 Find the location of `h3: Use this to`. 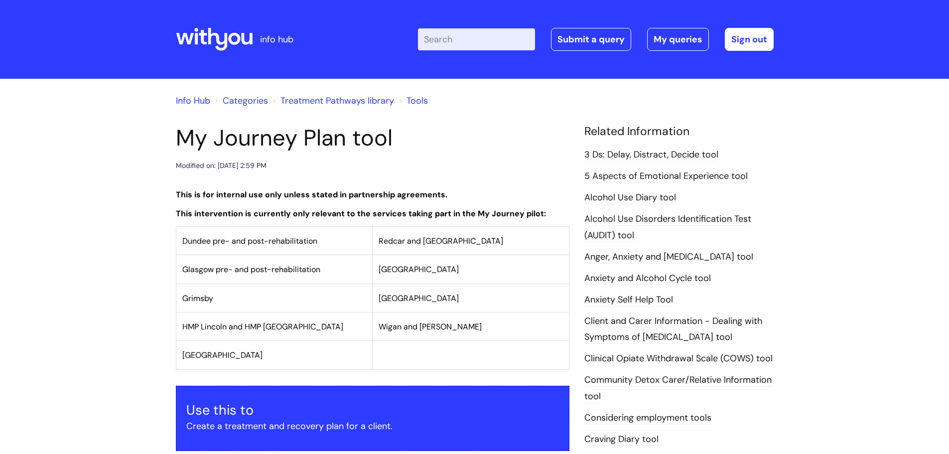

h3: Use this to is located at coordinates (373, 410).